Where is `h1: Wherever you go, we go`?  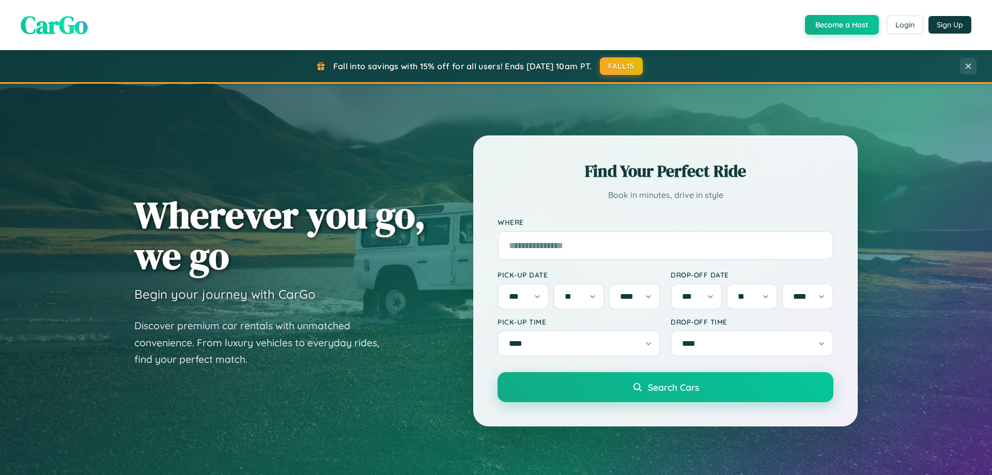
h1: Wherever you go, we go is located at coordinates (280, 235).